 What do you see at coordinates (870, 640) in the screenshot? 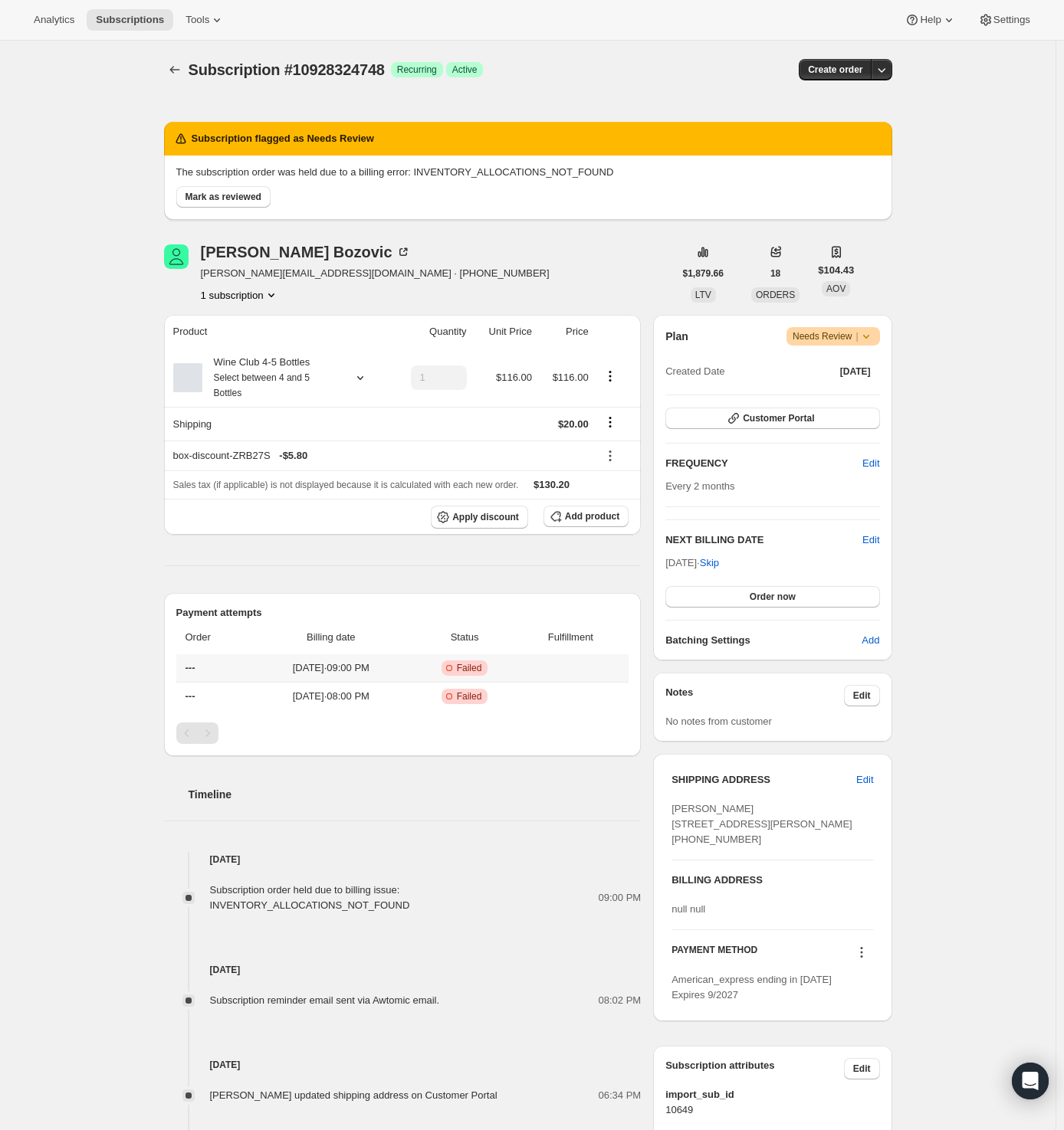
I see `span: Add` at bounding box center [870, 640].